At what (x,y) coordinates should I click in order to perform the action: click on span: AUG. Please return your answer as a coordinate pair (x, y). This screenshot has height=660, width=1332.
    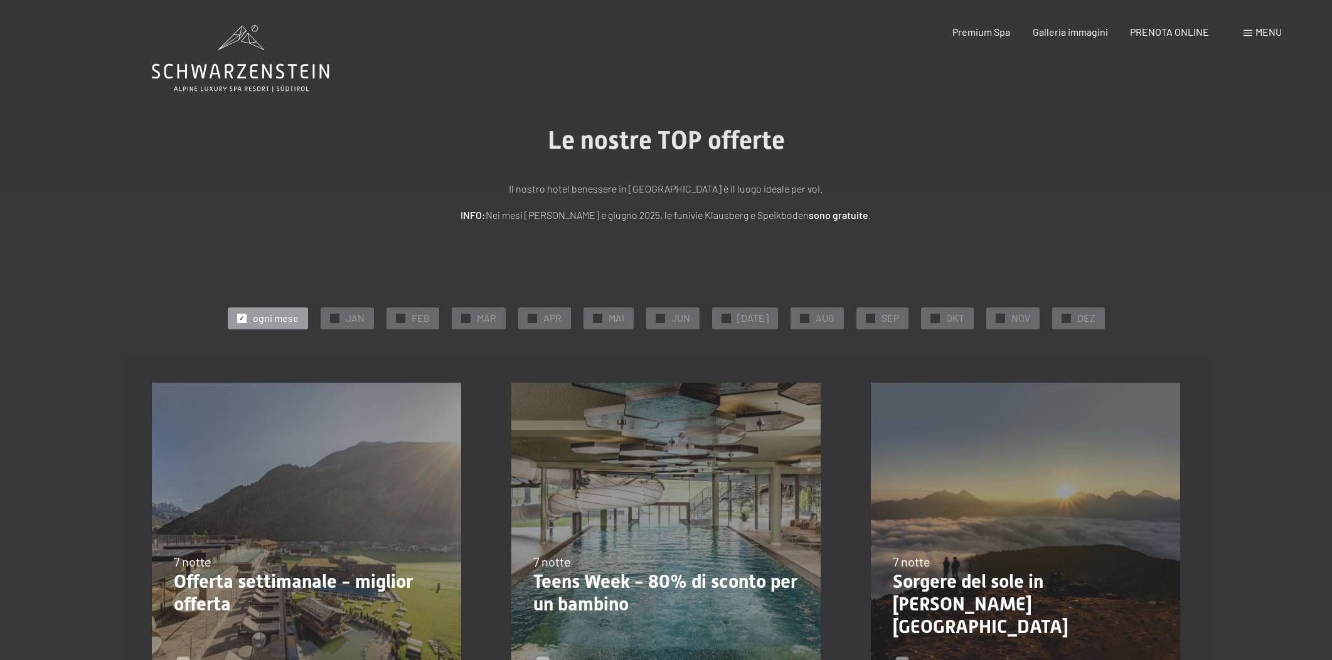
    Looking at the image, I should click on (825, 318).